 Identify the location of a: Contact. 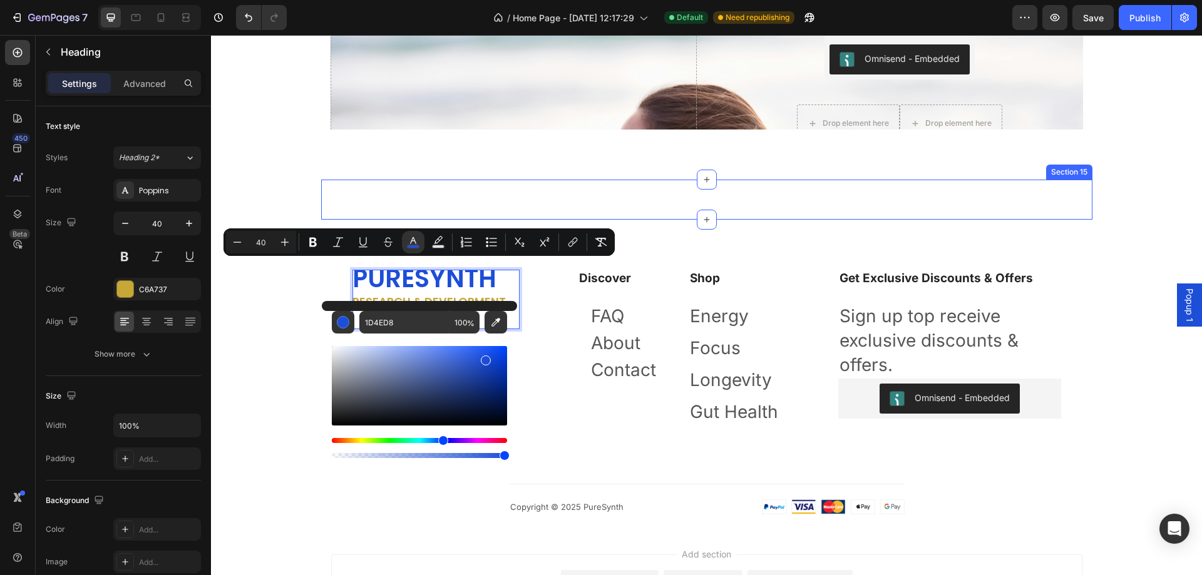
(413, 335).